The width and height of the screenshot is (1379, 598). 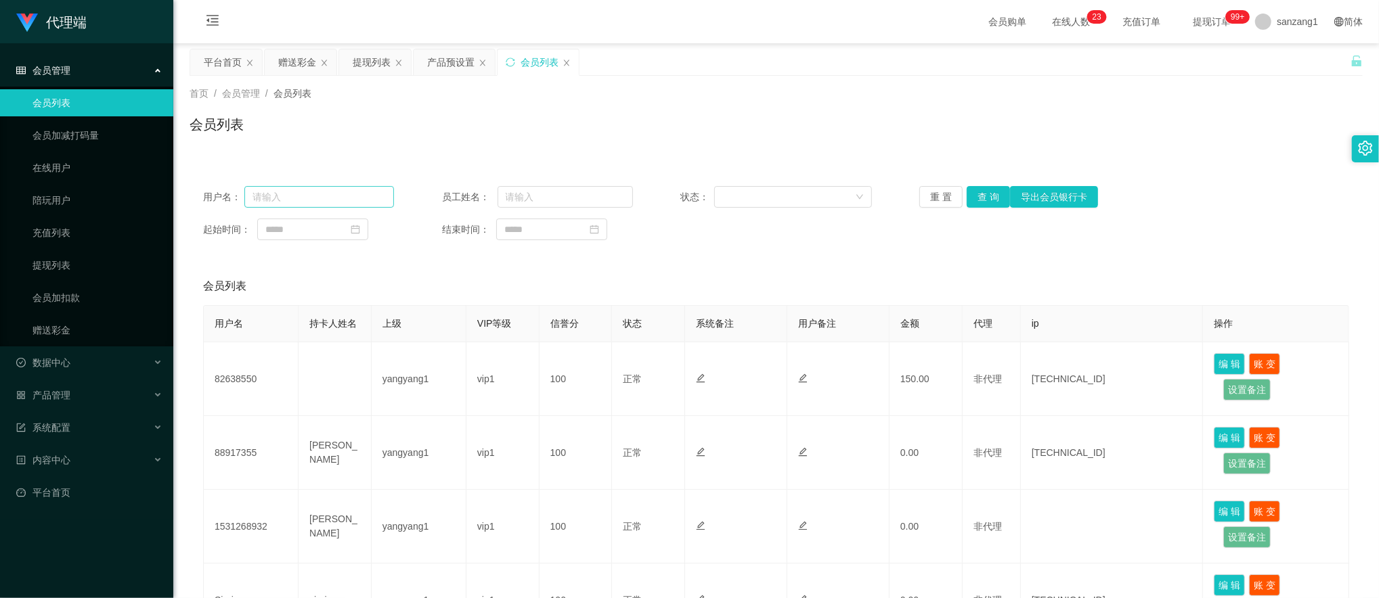 I want to click on i: 图标: form, so click(x=21, y=428).